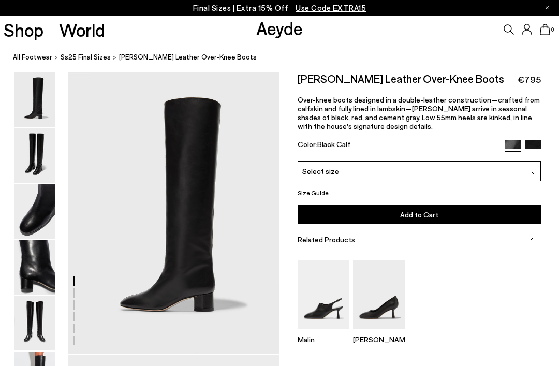  I want to click on a: Ss25 Final Sizes, so click(85, 57).